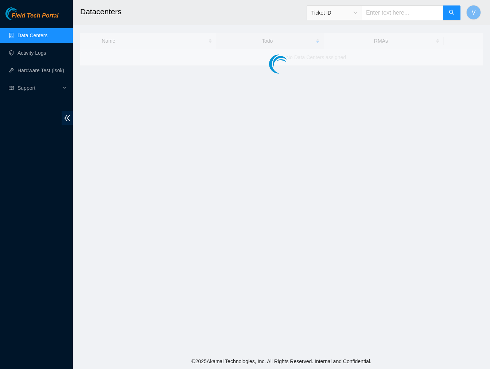 Image resolution: width=490 pixels, height=369 pixels. I want to click on span: search, so click(452, 13).